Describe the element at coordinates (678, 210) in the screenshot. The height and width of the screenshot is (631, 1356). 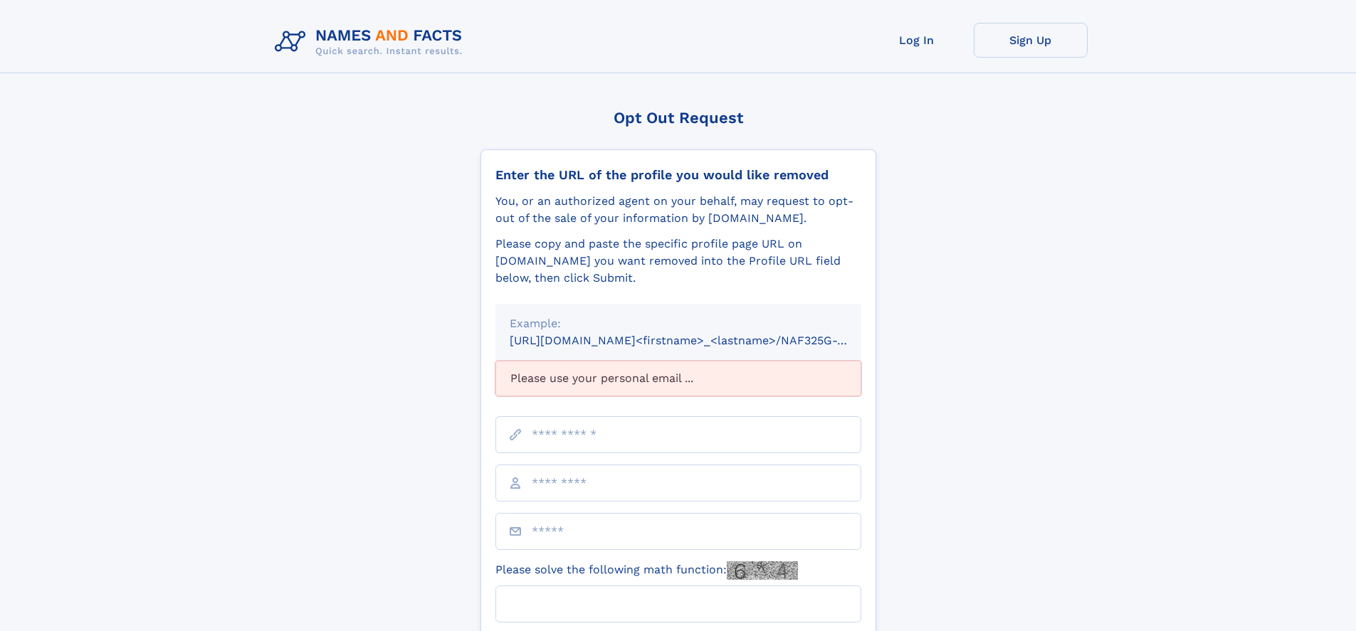
I see `div: You, or an authorized agent on your behalf, may request to opt-out of the sale of your informatio...` at that location.